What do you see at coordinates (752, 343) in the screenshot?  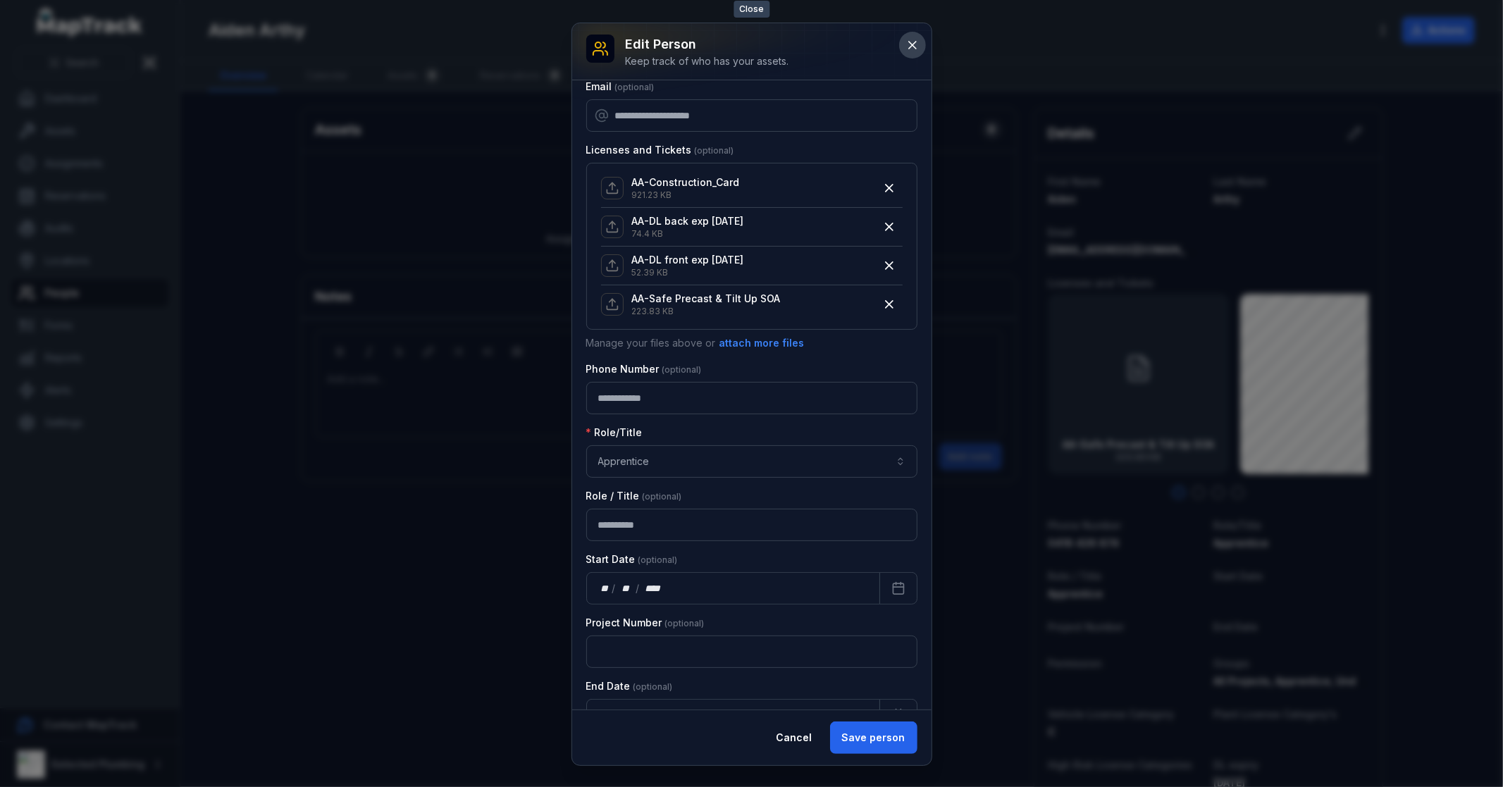 I see `p: Manage your files above or` at bounding box center [752, 343].